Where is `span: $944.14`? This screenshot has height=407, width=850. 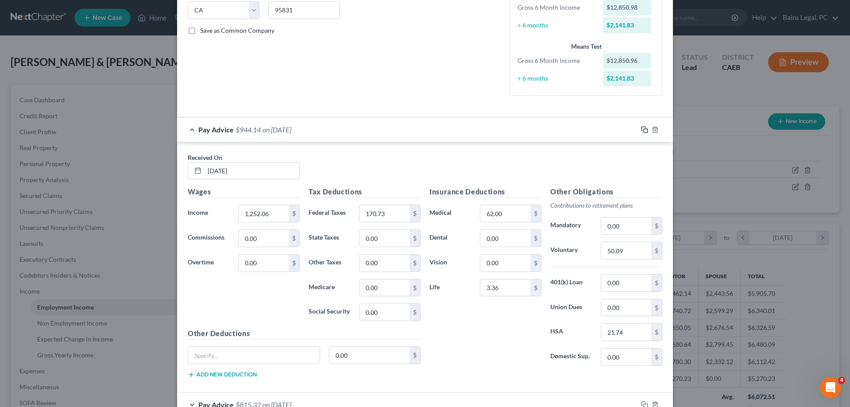
span: $944.14 is located at coordinates (248, 129).